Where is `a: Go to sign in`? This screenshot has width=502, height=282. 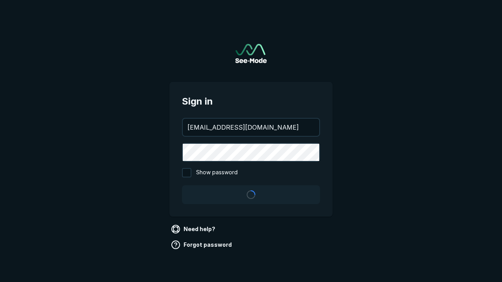 a: Go to sign in is located at coordinates (251, 53).